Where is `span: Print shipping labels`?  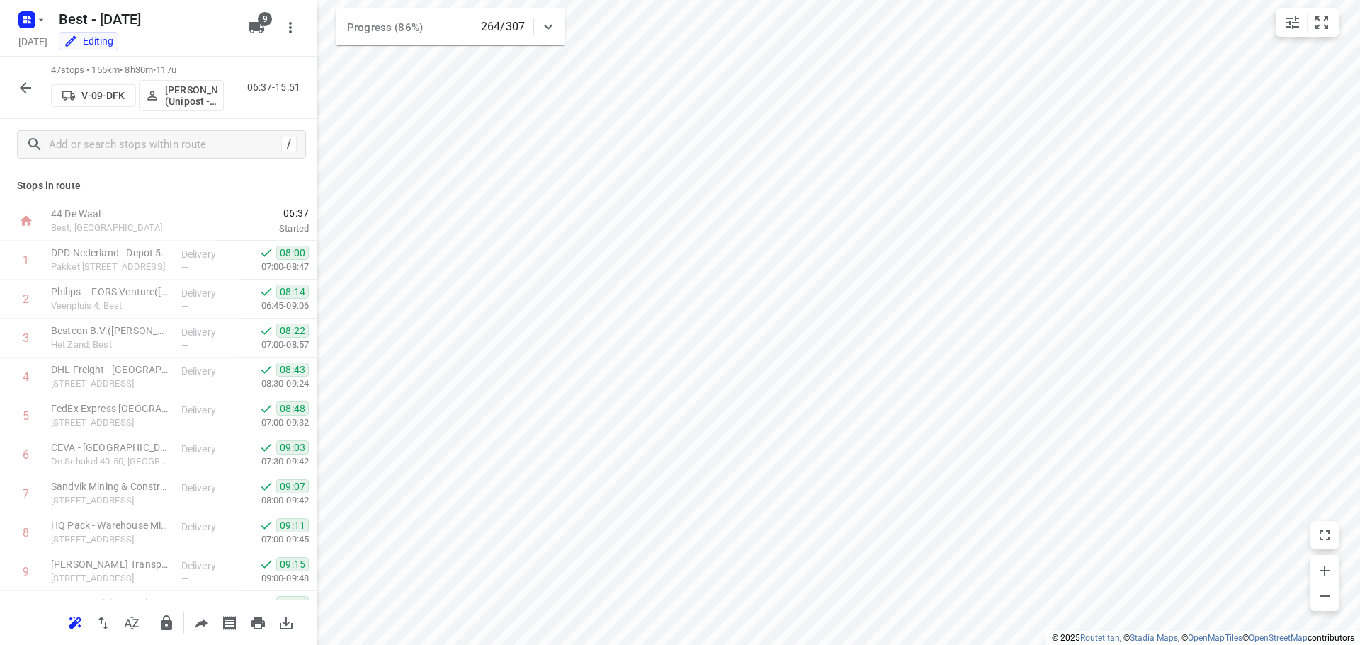 span: Print shipping labels is located at coordinates (230, 622).